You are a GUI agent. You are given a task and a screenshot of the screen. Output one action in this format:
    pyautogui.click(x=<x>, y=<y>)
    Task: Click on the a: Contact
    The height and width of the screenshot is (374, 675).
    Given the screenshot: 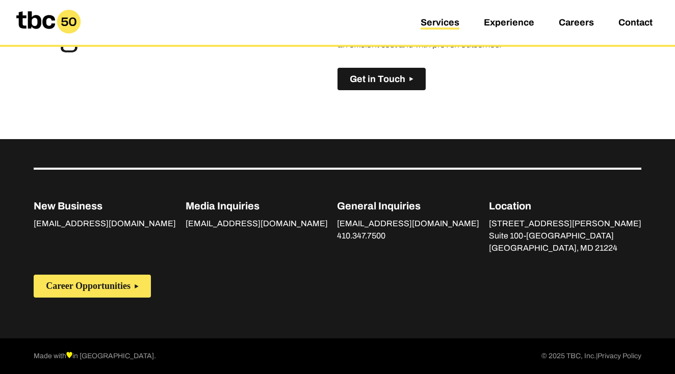 What is the action you would take?
    pyautogui.click(x=635, y=23)
    